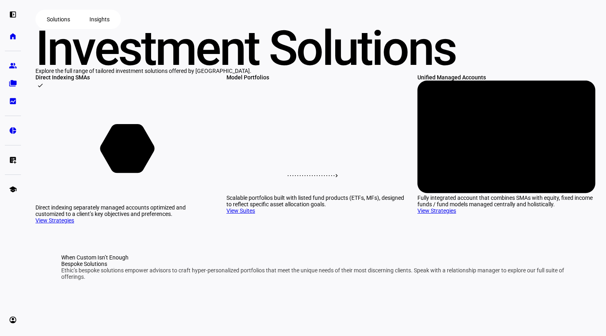  I want to click on eth-mat-symbol: left_panel_open, so click(13, 15).